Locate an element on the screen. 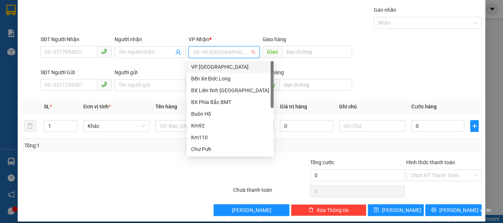 This screenshot has width=503, height=223. span: user-add is located at coordinates (178, 52).